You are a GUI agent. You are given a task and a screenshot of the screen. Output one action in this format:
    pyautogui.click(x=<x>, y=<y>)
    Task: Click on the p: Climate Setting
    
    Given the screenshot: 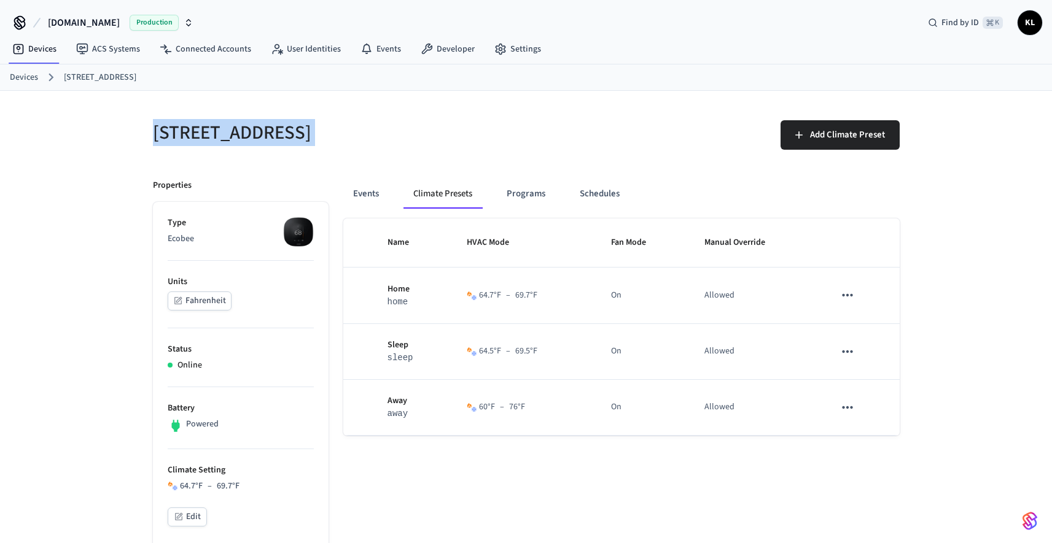 What is the action you would take?
    pyautogui.click(x=241, y=470)
    